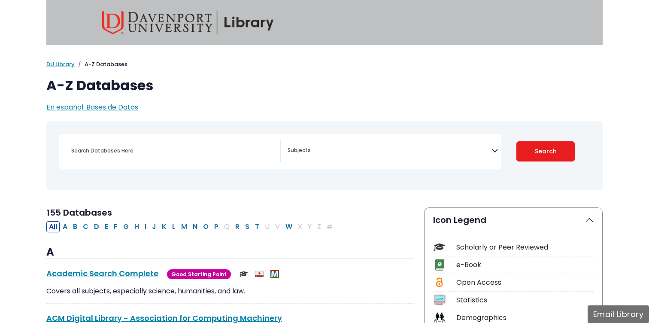 The height and width of the screenshot is (323, 649). I want to click on textarea: Search, so click(389, 151).